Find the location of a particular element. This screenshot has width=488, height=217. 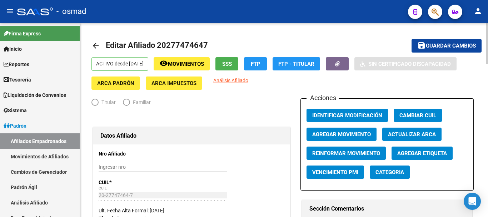

h1: Sección Comentarios is located at coordinates (387, 208).